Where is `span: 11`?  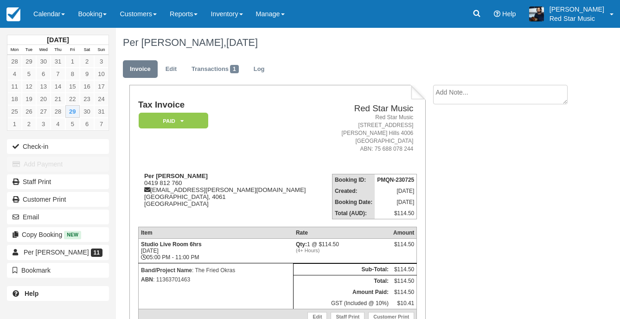 span: 11 is located at coordinates (96, 253).